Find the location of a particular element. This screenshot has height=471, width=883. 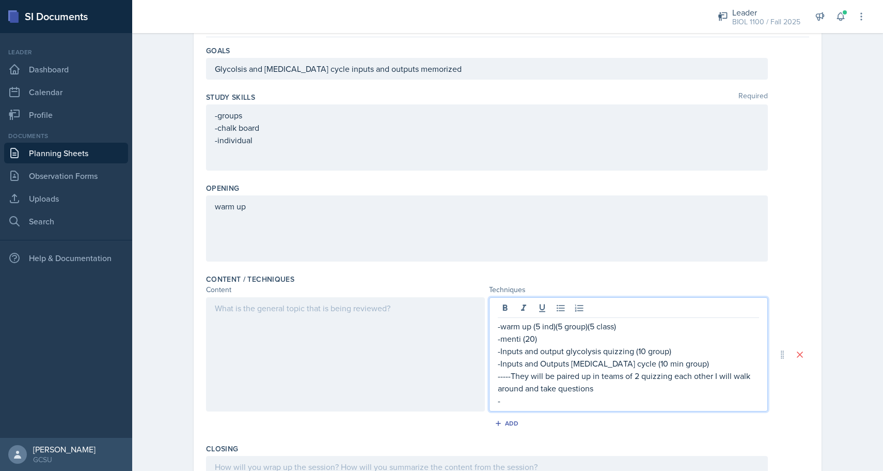

div: GCSU is located at coordinates (64, 459).